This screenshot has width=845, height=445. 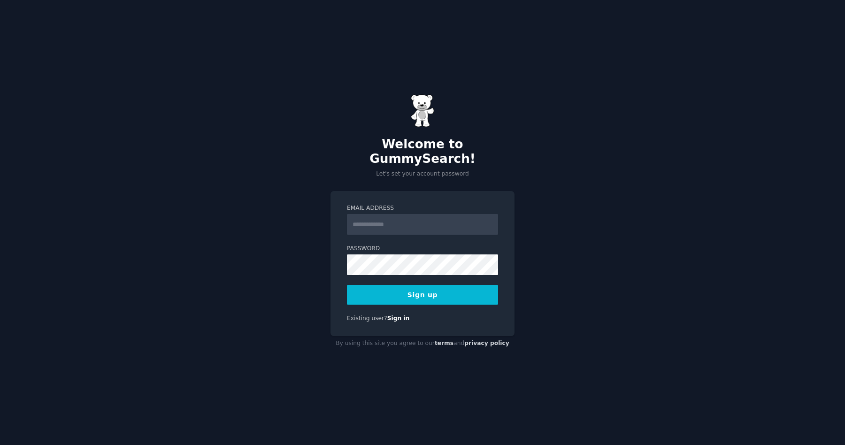 What do you see at coordinates (367, 318) in the screenshot?
I see `span: Existing user?` at bounding box center [367, 318].